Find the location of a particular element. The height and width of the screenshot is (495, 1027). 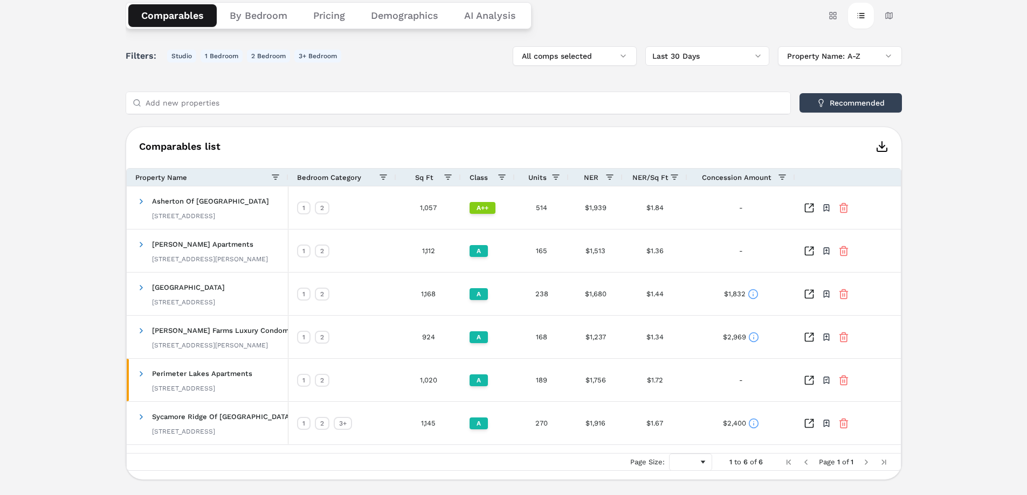

div: $1.34 is located at coordinates (655, 337).